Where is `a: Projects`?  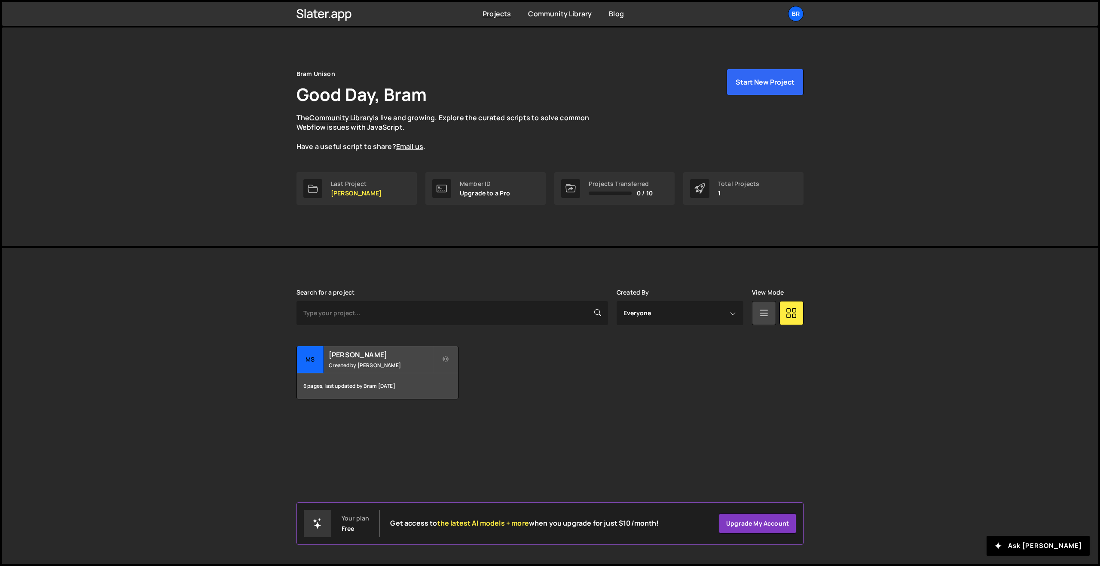
a: Projects is located at coordinates (497, 14).